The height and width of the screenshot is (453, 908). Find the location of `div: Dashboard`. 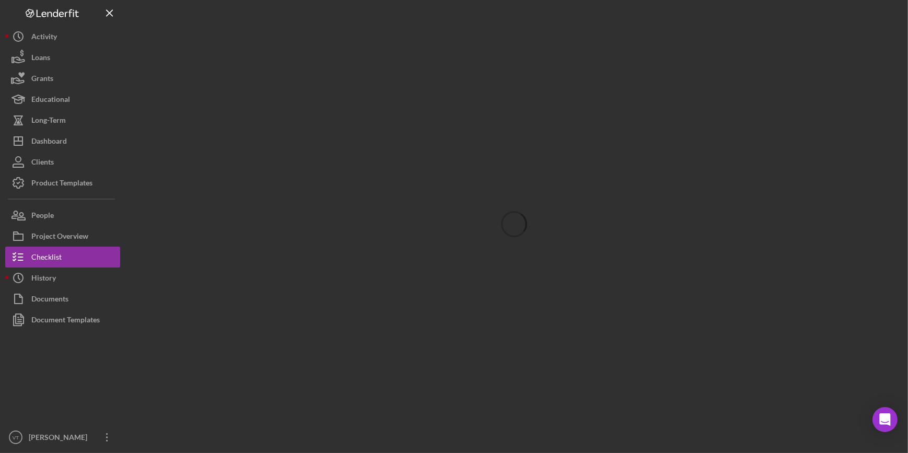

div: Dashboard is located at coordinates (49, 142).